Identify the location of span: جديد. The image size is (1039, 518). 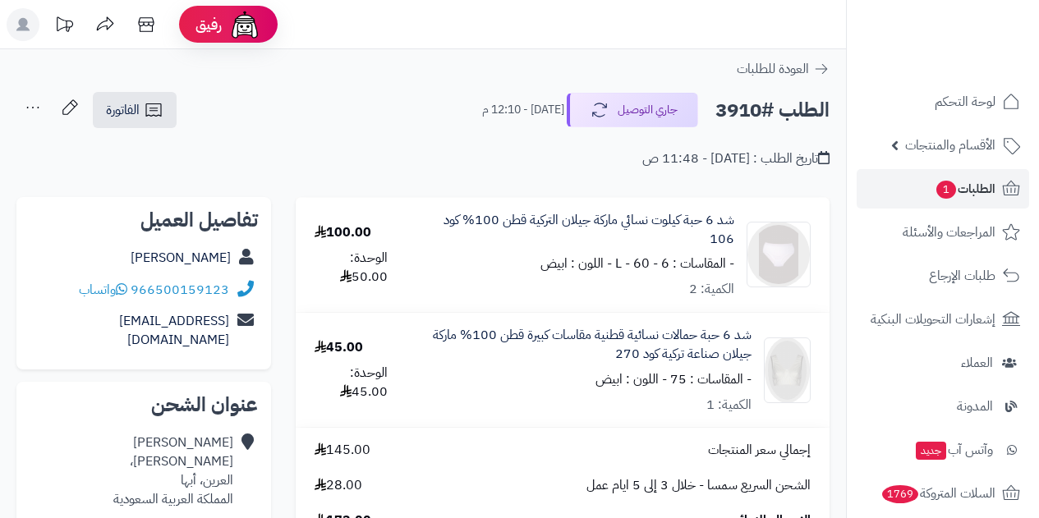
(931, 451).